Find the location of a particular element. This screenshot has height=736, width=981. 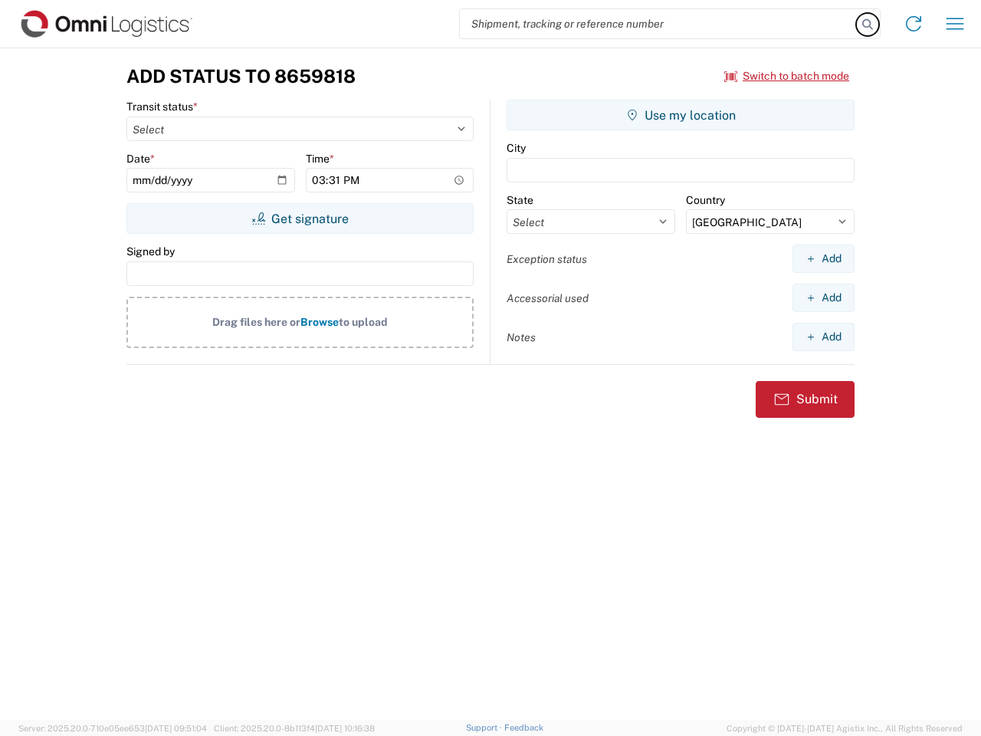

h3: Add Status to 8659818 is located at coordinates (241, 76).